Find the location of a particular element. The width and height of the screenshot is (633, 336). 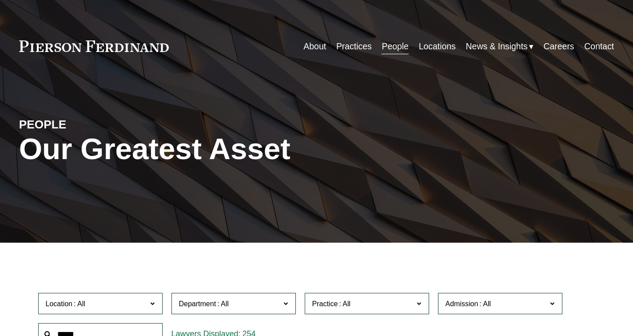

span: Location is located at coordinates (59, 303).